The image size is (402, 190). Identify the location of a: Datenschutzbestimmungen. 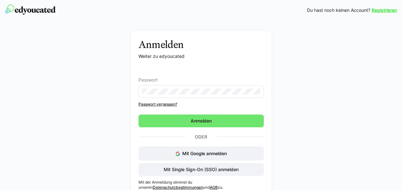
(178, 187).